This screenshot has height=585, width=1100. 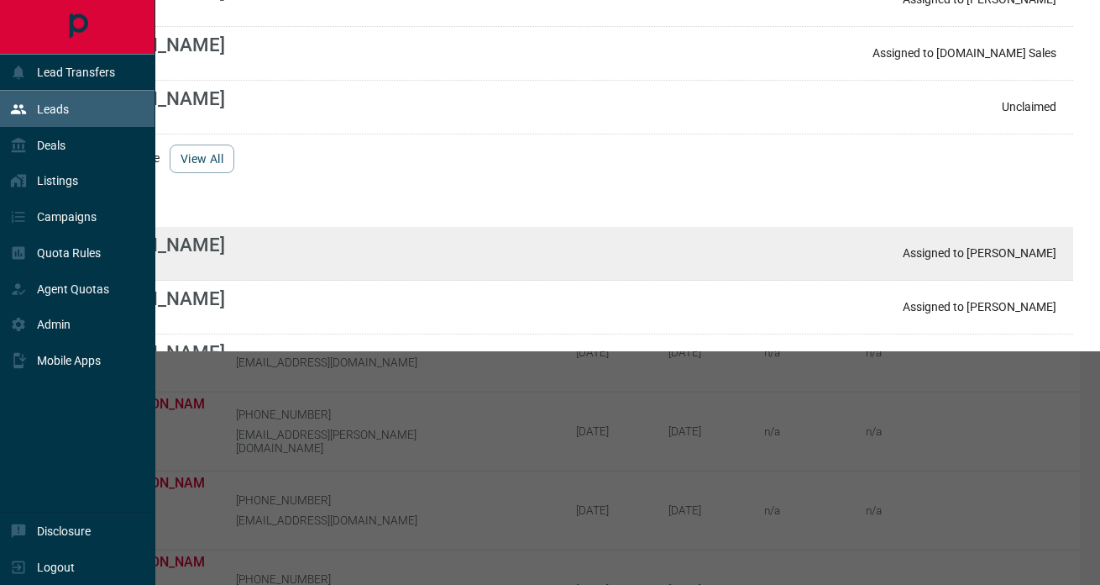 What do you see at coordinates (569, 210) in the screenshot?
I see `h3: id matches` at bounding box center [569, 210].